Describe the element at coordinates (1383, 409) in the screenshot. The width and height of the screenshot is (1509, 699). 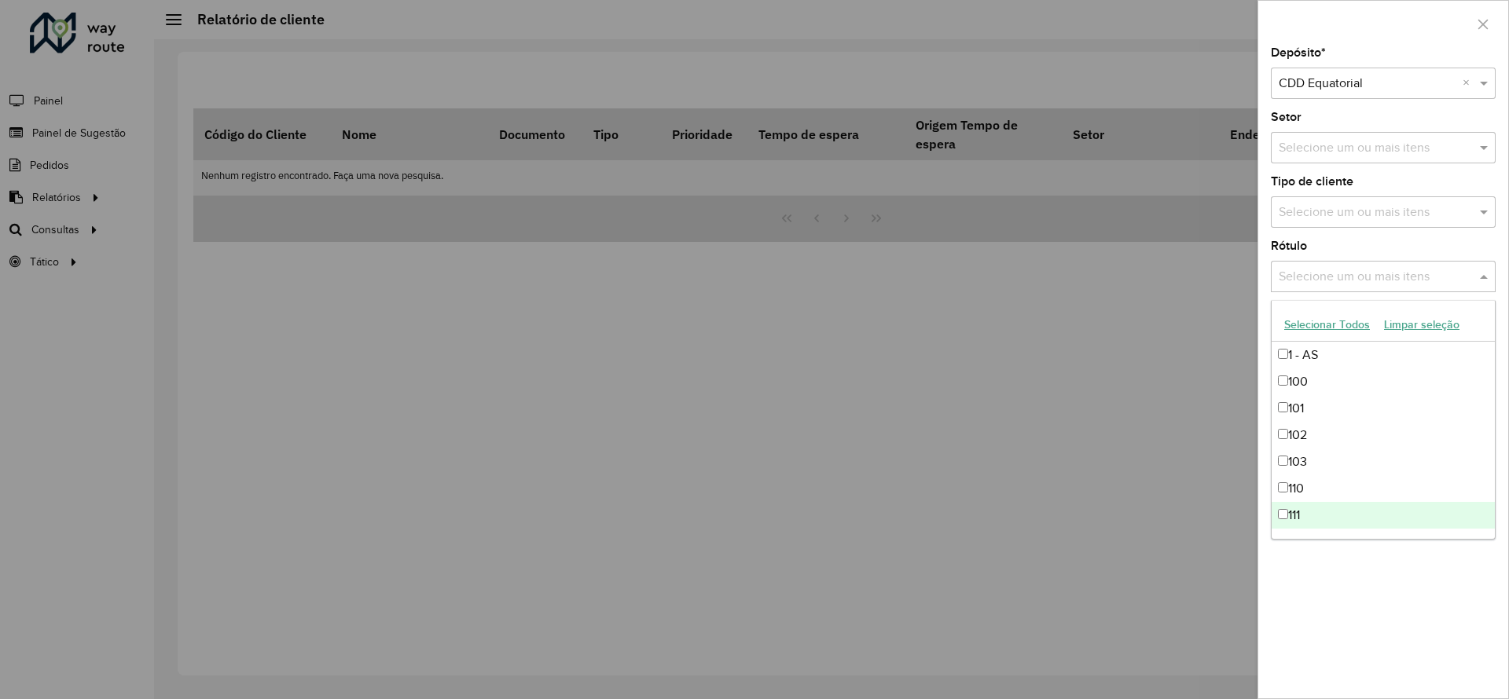
I see `div: 101` at that location.